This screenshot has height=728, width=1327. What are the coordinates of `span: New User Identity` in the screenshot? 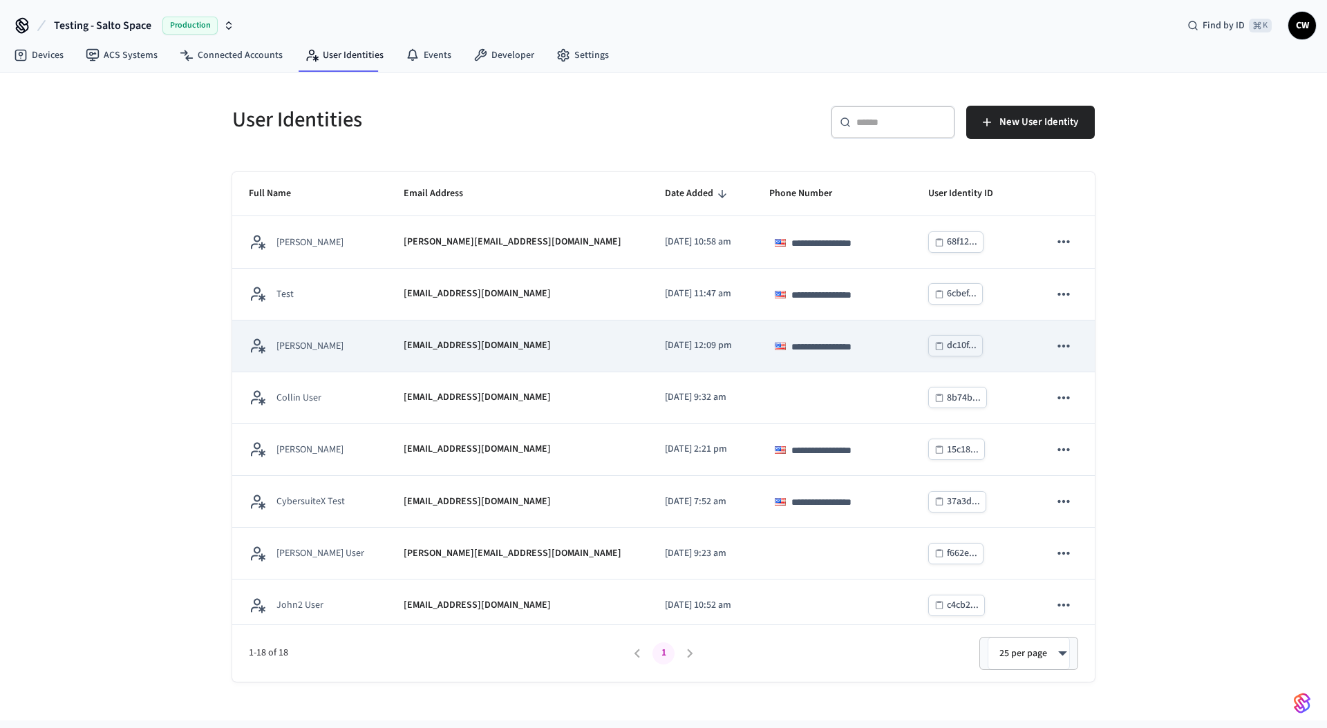 It's located at (1038, 122).